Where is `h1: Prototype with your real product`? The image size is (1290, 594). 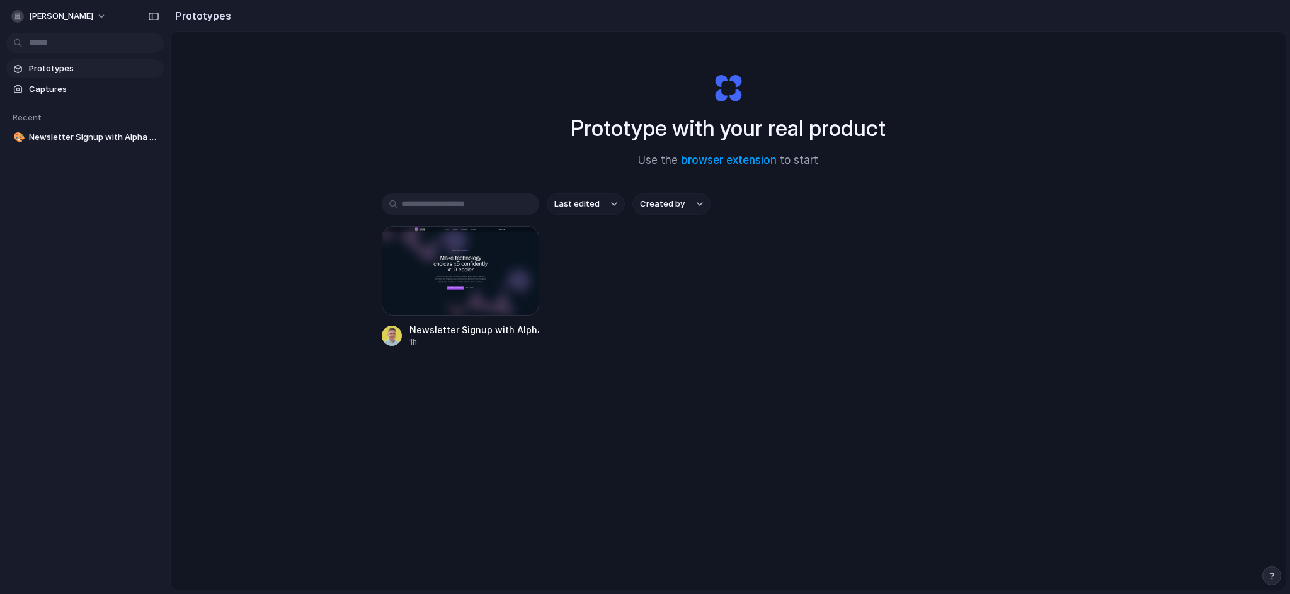
h1: Prototype with your real product is located at coordinates (728, 128).